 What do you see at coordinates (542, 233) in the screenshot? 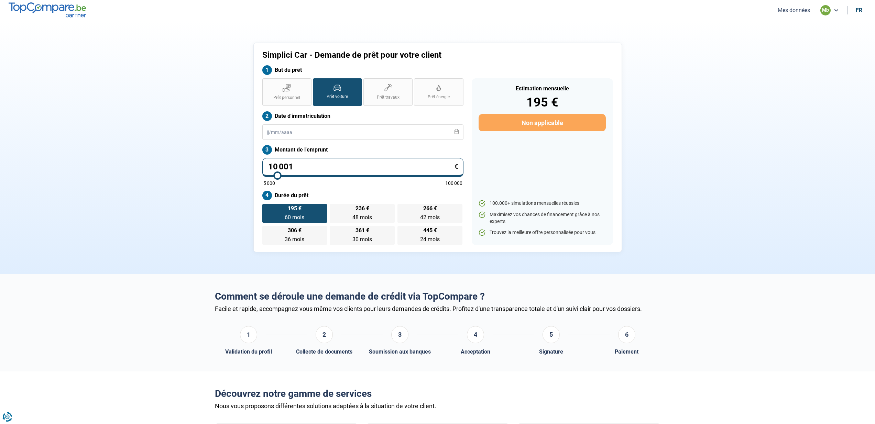
I see `li: Trouvez la meilleure offre personnalisée pour vous` at bounding box center [542, 233].